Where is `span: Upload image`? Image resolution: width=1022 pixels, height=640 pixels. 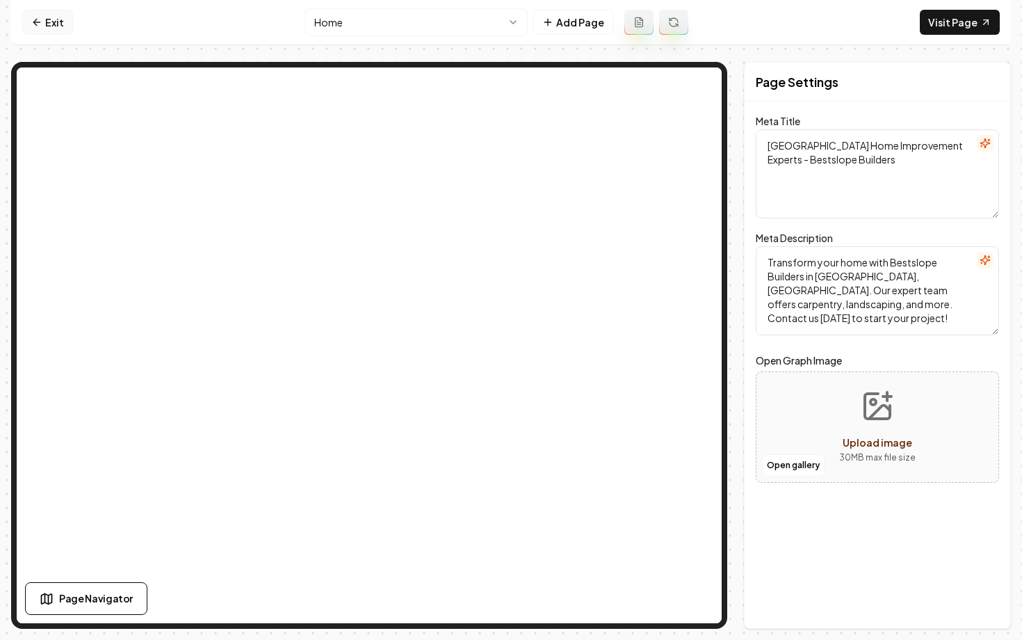
span: Upload image is located at coordinates (877, 442).